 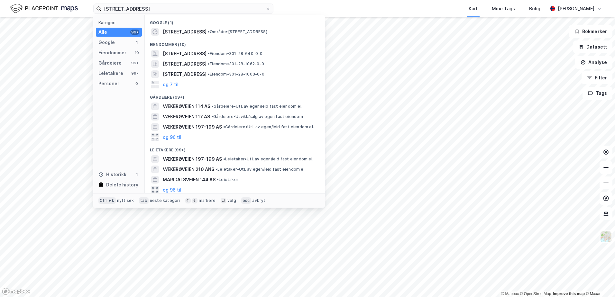 What do you see at coordinates (120, 23) in the screenshot?
I see `div: Kategori` at bounding box center [120, 23].